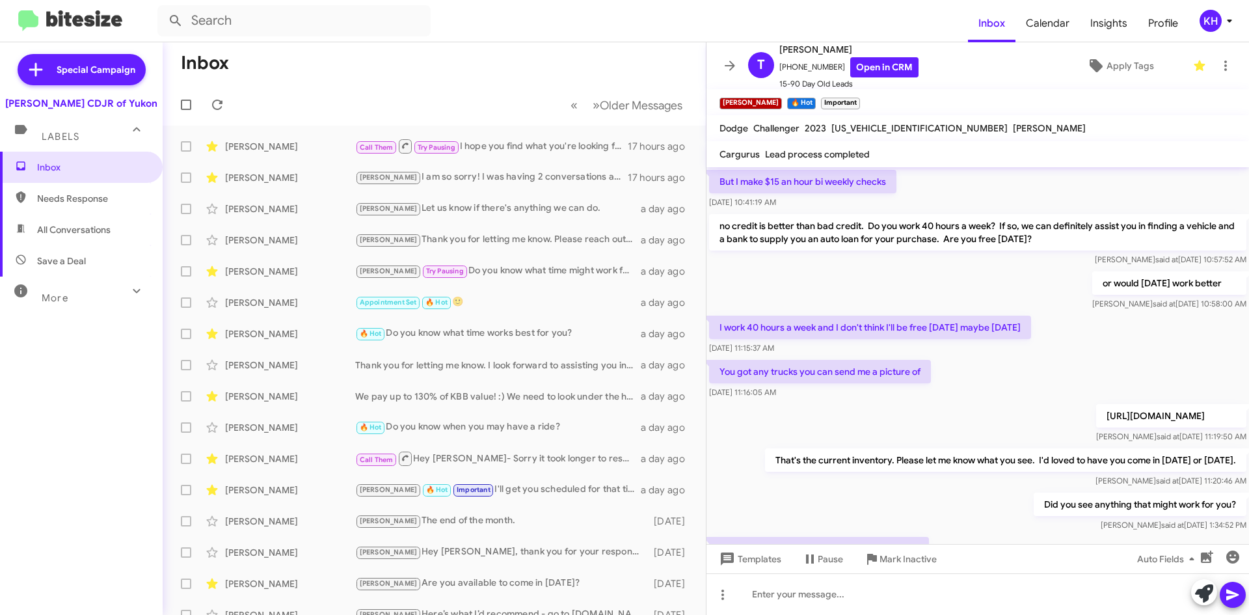 The height and width of the screenshot is (615, 1249). What do you see at coordinates (849, 84) in the screenshot?
I see `span: 15-90 Day Old Leads` at bounding box center [849, 84].